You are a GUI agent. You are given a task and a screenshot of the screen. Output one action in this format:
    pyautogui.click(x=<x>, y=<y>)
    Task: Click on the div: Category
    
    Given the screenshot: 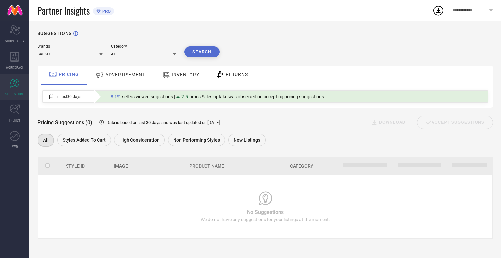 What is the action you would take?
    pyautogui.click(x=143, y=46)
    